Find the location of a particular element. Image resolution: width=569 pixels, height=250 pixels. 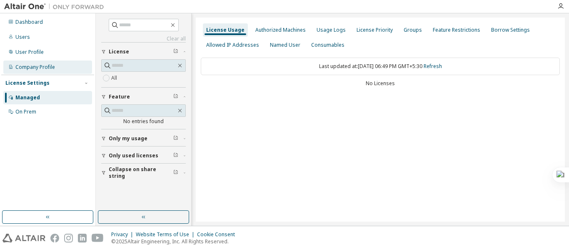

span: Feature is located at coordinates (119, 97).